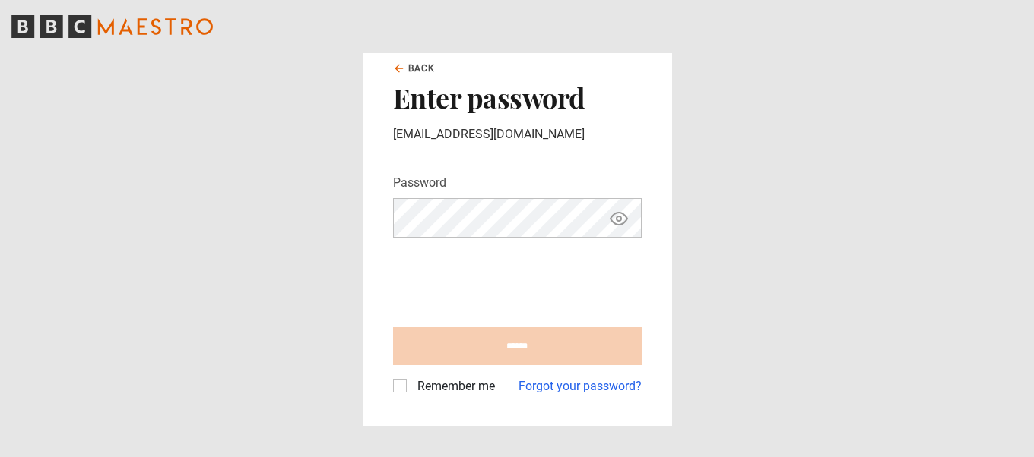 Image resolution: width=1034 pixels, height=457 pixels. Describe the element at coordinates (112, 27) in the screenshot. I see `svg: BBC Maestro` at that location.